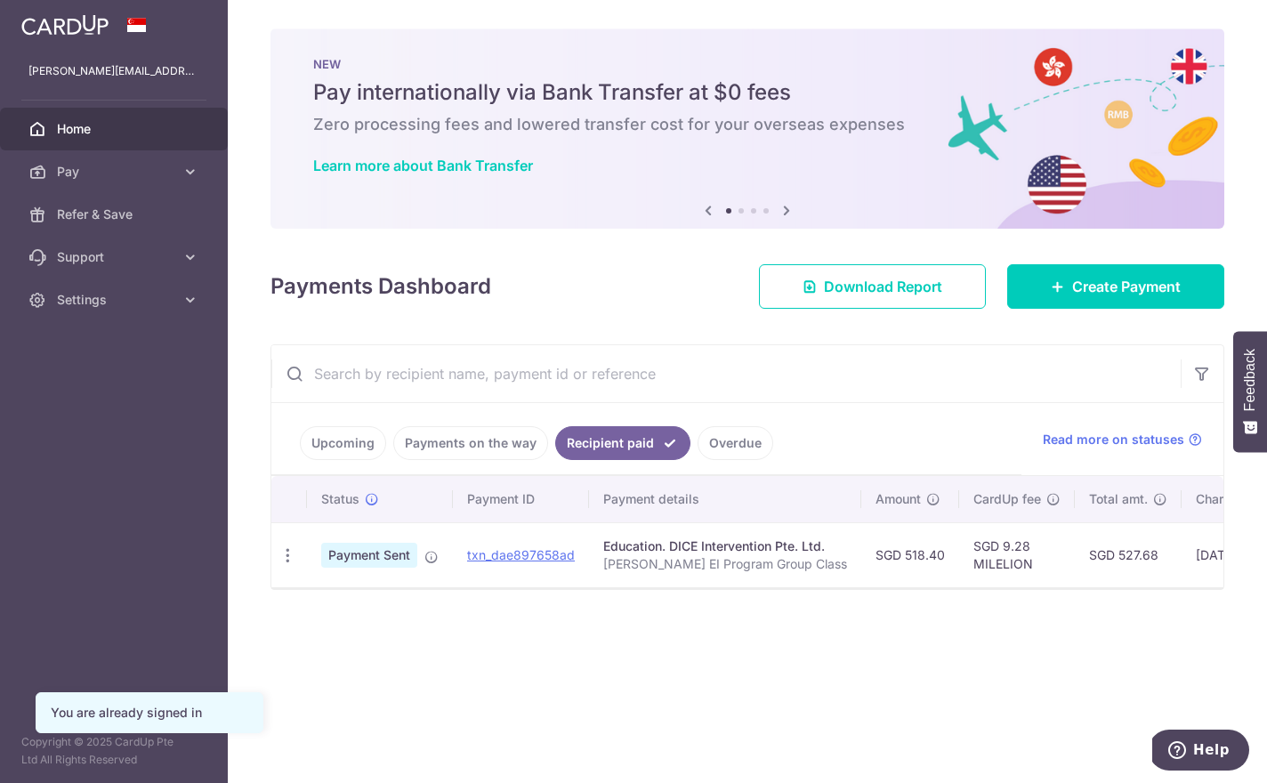 Image resolution: width=1267 pixels, height=783 pixels. Describe the element at coordinates (381, 287) in the screenshot. I see `h4: Payments Dashboard` at that location.